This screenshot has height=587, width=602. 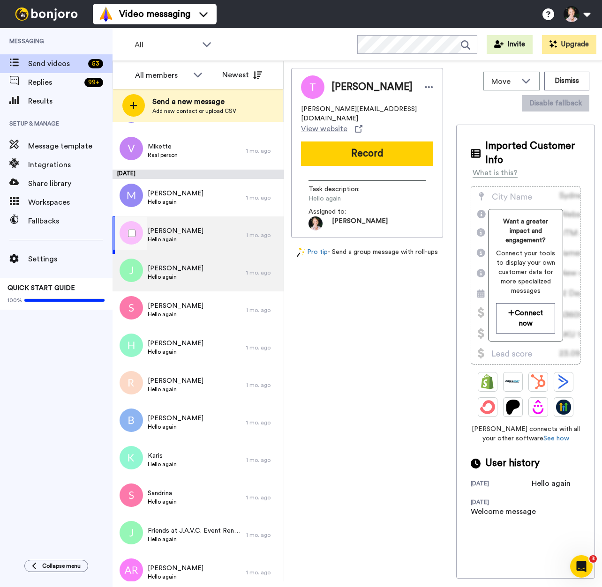 I want to click on img: h.png, so click(x=131, y=345).